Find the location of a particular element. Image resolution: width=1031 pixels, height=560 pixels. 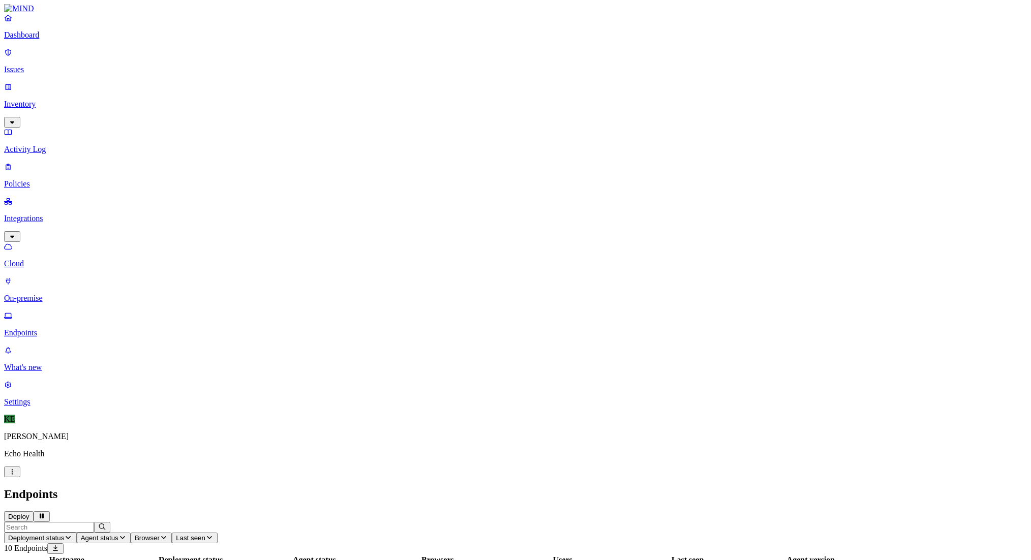

button: Deploy is located at coordinates (19, 517).